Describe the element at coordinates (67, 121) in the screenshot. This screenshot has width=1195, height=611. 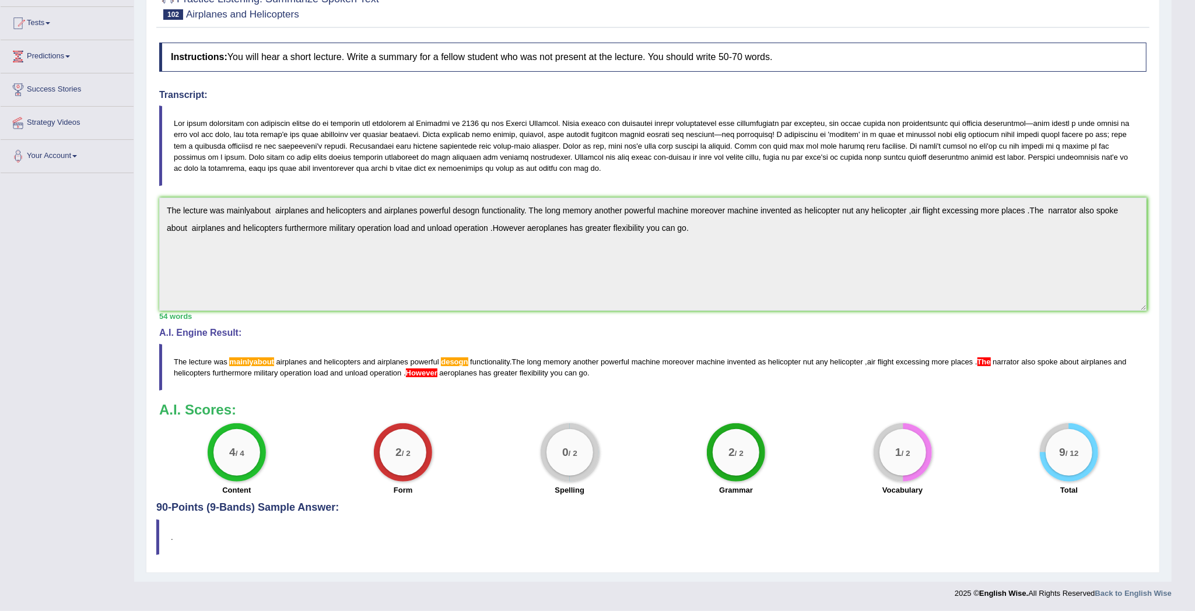
I see `a: Strategy Videos` at that location.